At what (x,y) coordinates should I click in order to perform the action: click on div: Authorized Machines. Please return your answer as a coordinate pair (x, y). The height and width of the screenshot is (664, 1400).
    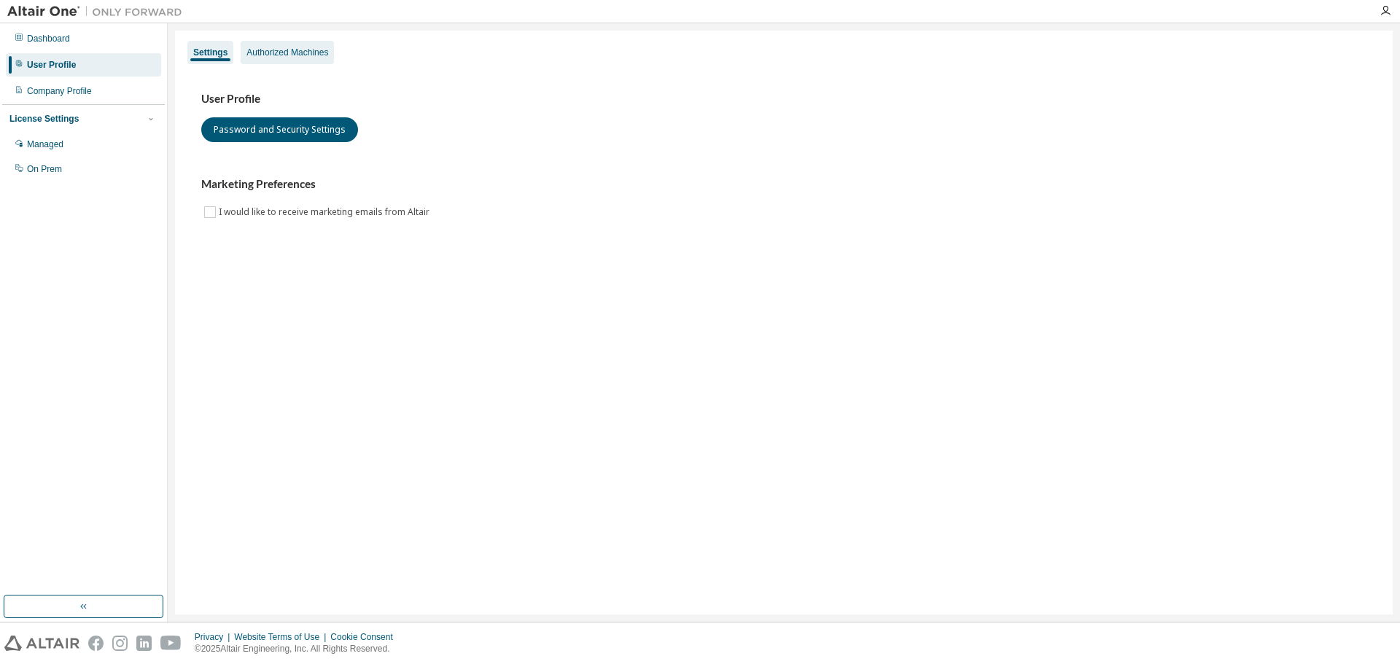
    Looking at the image, I should click on (287, 52).